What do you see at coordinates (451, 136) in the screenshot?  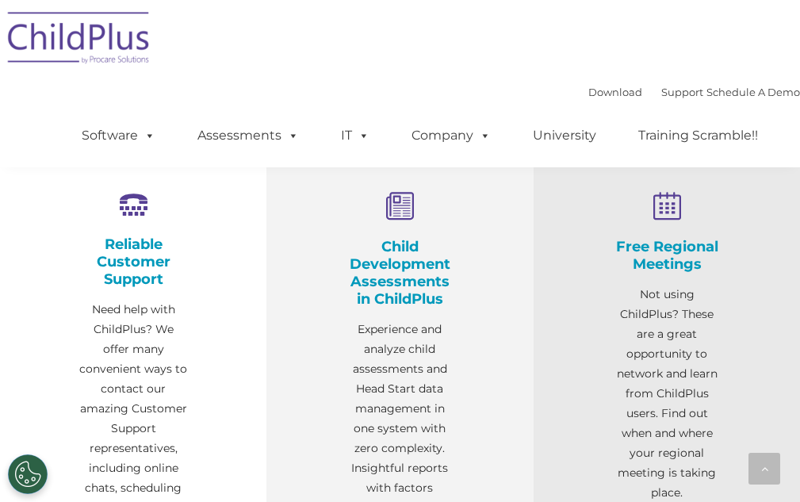 I see `a: Company` at bounding box center [451, 136].